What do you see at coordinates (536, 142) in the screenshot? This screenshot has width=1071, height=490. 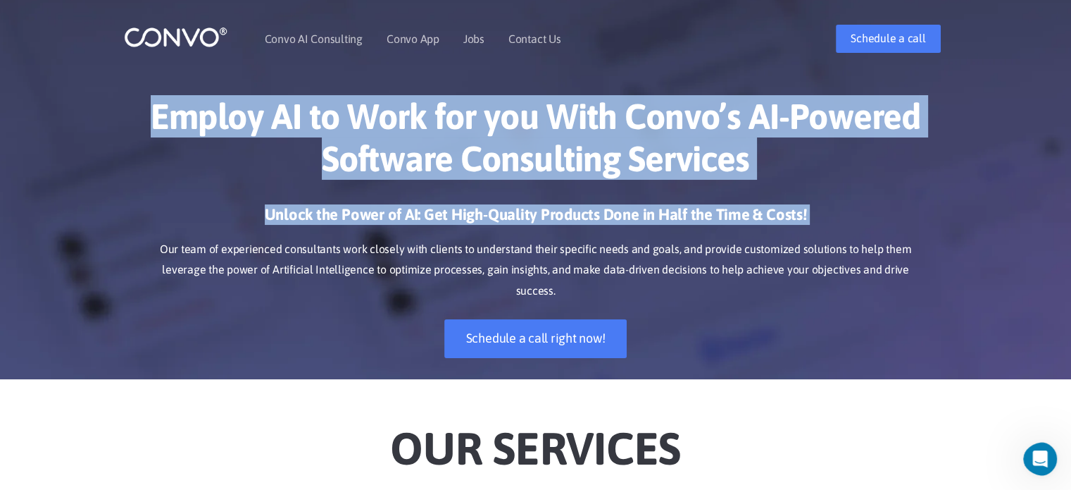 I see `h1: Employ AI to Work for you With Convo’s AI-Powered Software Consulting Services` at bounding box center [536, 142].